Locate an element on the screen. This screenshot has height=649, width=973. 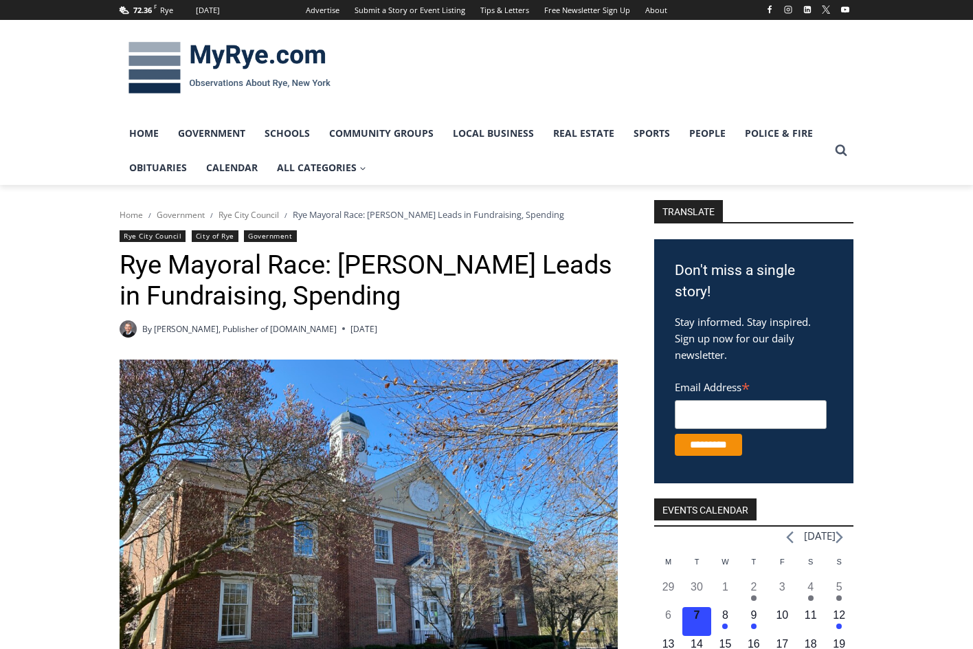
span: Government is located at coordinates (181, 214).